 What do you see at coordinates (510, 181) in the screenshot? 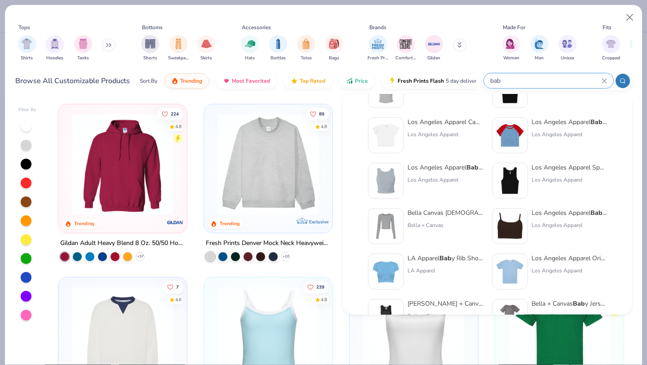
I see `img: 0078be9a-03b3-411b-89be-d603b0ff0527` at bounding box center [510, 181].